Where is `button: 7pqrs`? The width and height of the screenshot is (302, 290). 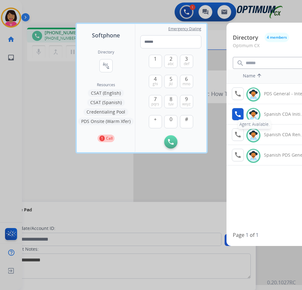 button: 7pqrs is located at coordinates (156, 102).